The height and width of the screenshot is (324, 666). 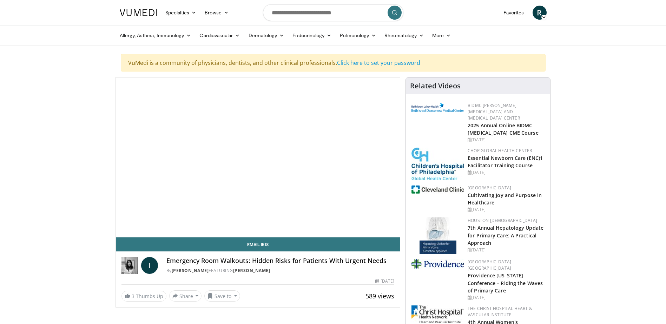 What do you see at coordinates (181, 13) in the screenshot?
I see `a: Specialties` at bounding box center [181, 13].